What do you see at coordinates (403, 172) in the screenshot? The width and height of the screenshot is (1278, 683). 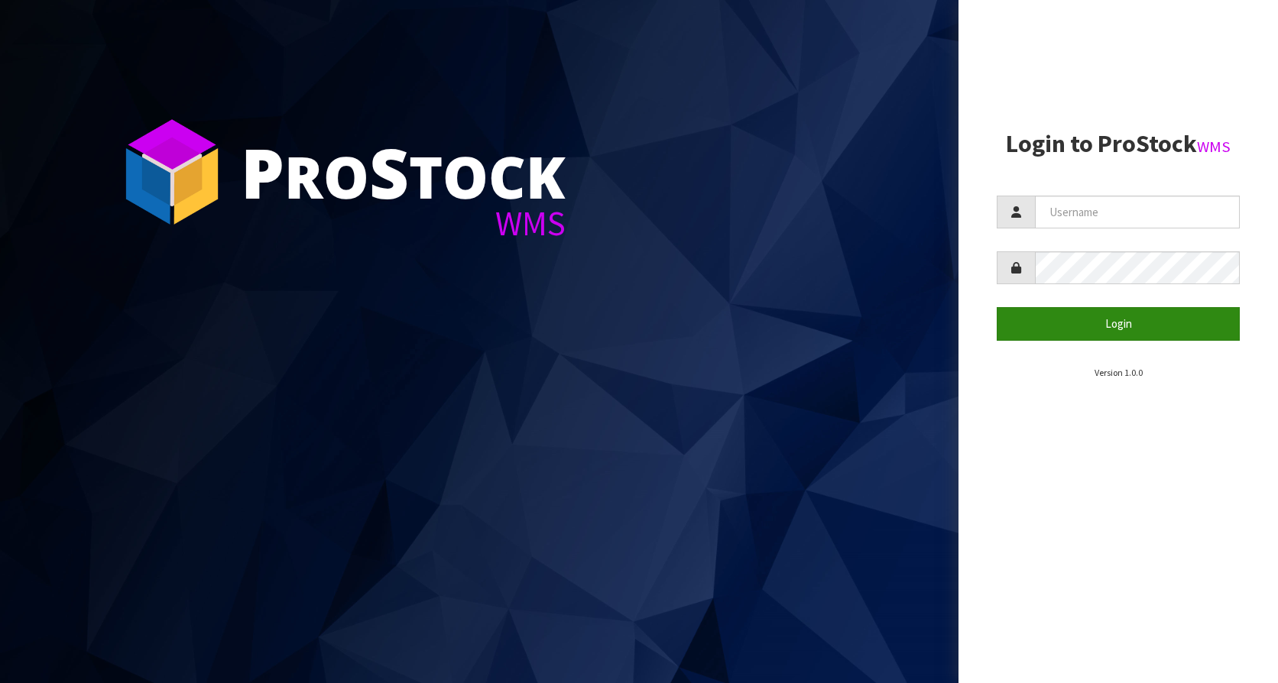 I see `div: ro tock` at bounding box center [403, 172].